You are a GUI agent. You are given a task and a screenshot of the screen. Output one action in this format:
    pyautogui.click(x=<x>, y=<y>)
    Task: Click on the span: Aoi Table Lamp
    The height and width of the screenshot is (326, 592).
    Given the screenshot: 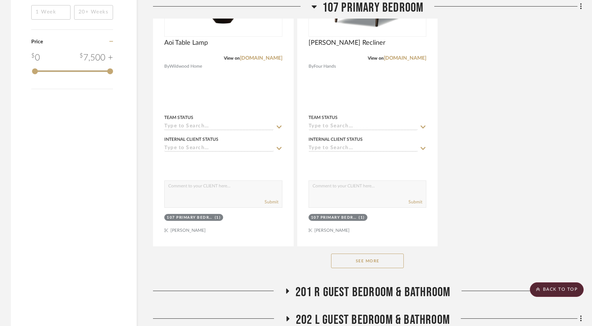 What is the action you would take?
    pyautogui.click(x=186, y=43)
    